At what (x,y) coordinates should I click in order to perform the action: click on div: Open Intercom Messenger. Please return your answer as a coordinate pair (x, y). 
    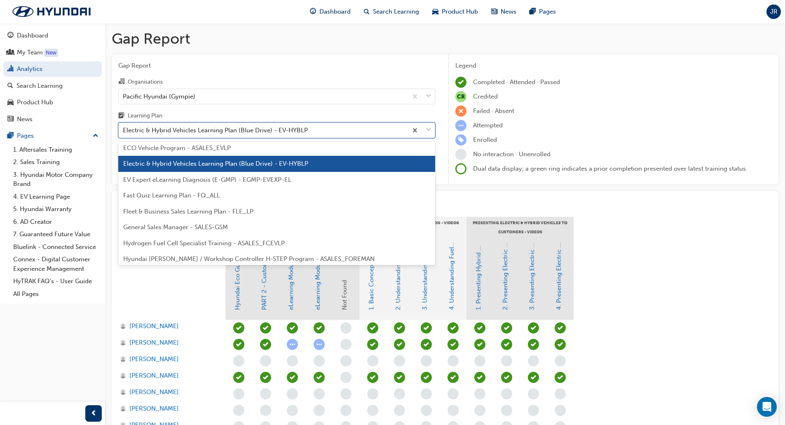
    Looking at the image, I should click on (767, 407).